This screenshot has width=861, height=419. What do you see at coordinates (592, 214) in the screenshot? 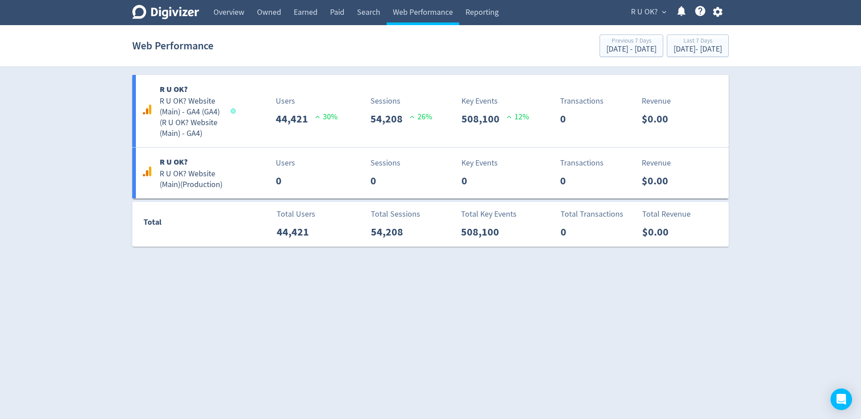
I see `p: Total Transactions` at bounding box center [592, 214].